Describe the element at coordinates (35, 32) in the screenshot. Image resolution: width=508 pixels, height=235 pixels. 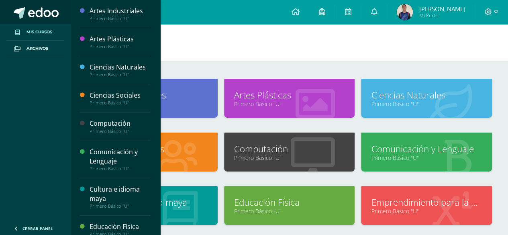
I see `a: Mis cursos` at that location.